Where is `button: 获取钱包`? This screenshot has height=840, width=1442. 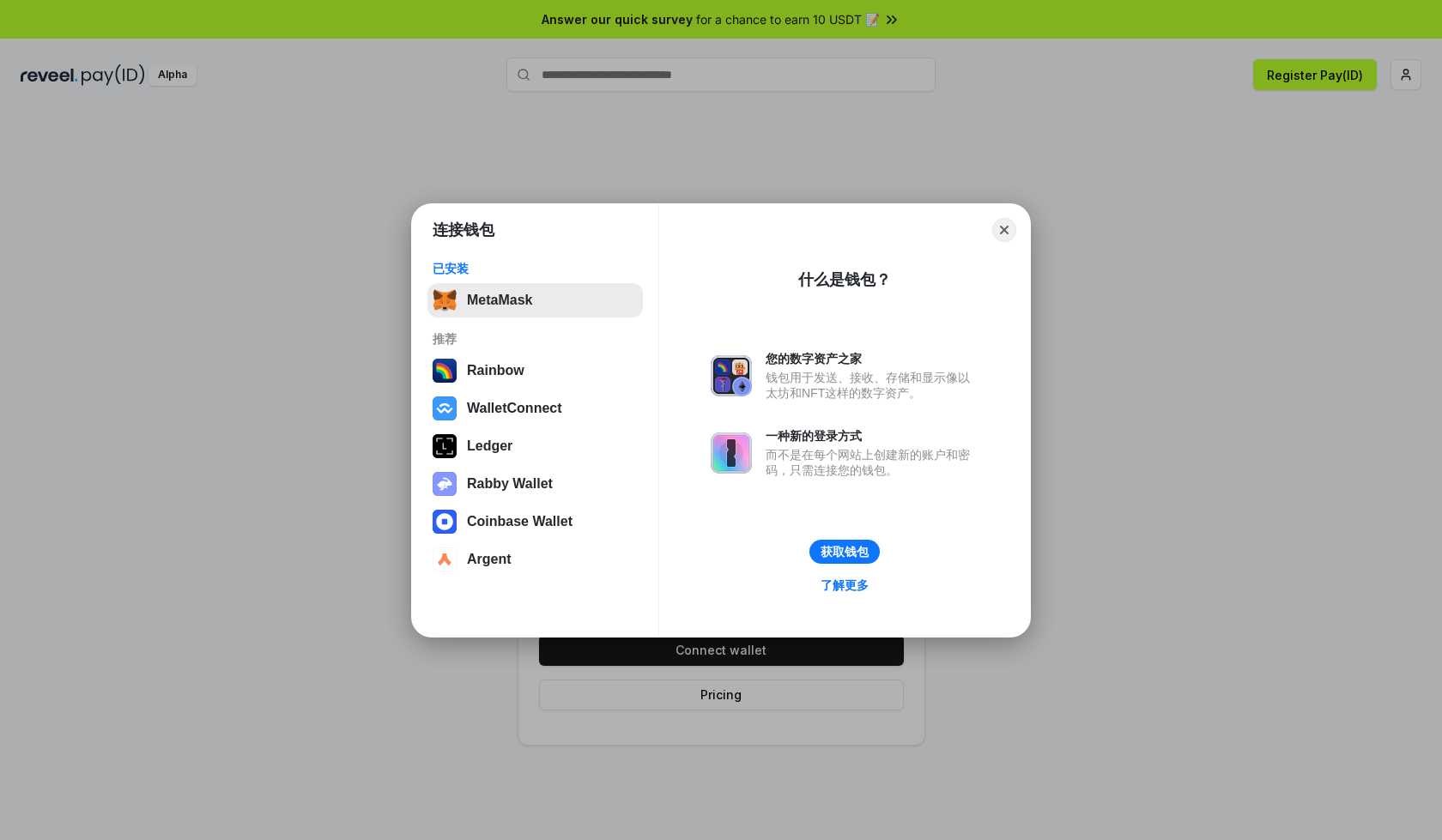
button: 获取钱包 is located at coordinates (845, 552).